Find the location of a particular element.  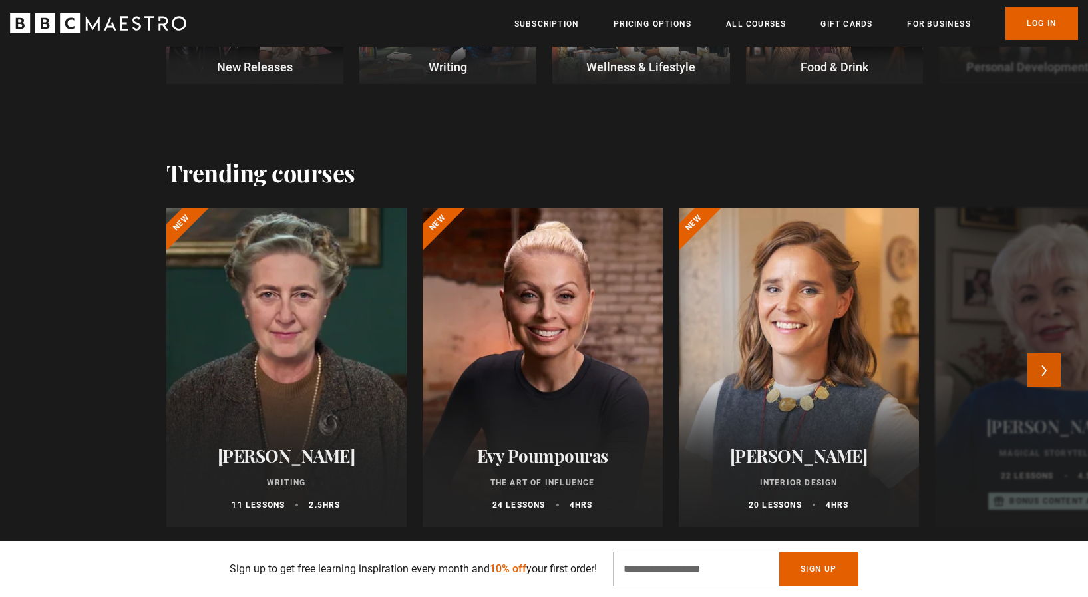

p: 20 lessons is located at coordinates (775, 505).